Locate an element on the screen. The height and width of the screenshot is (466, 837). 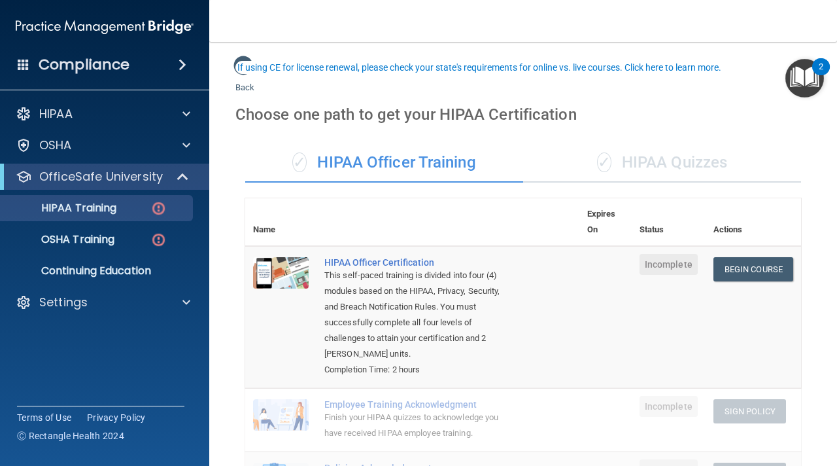
div: Choose one path to get your HIPAA Certification is located at coordinates (523, 114).